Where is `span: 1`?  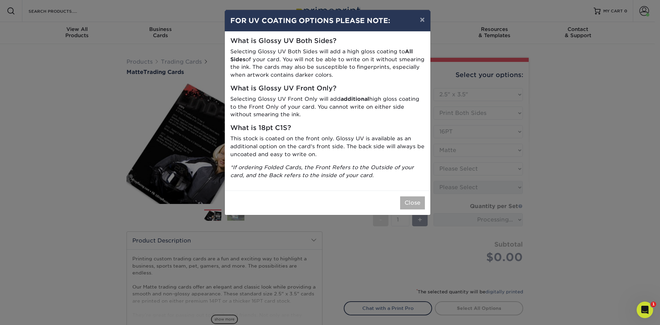 span: 1 is located at coordinates (653, 304).